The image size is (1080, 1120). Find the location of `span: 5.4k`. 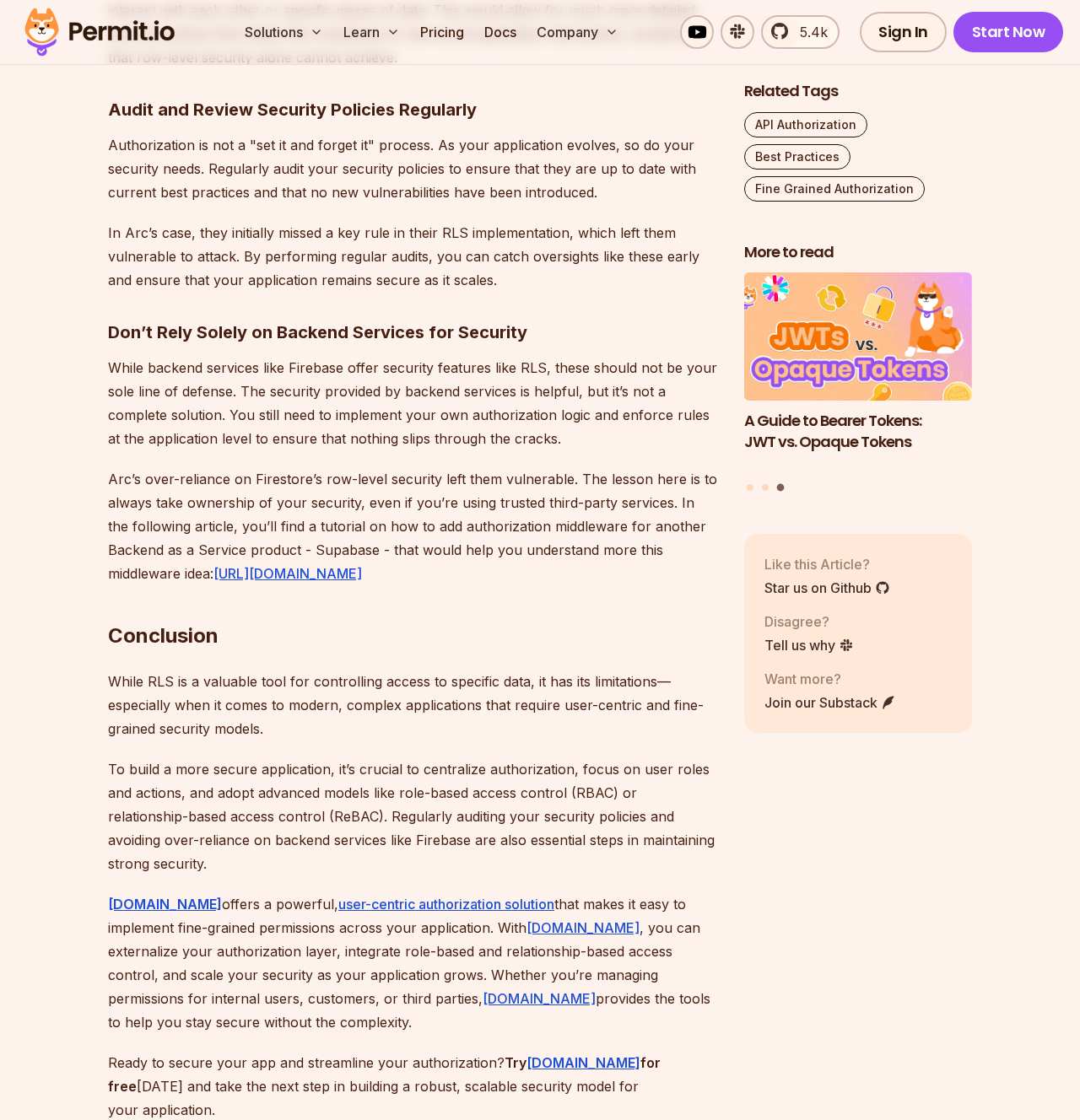

span: 5.4k is located at coordinates (808, 32).